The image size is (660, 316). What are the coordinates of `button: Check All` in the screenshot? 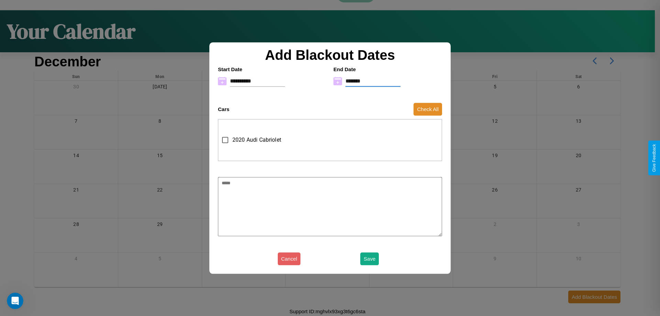 It's located at (428, 109).